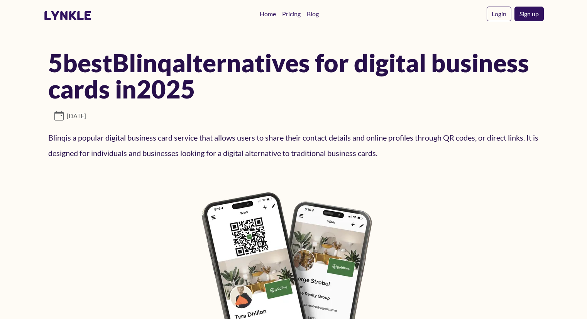 Image resolution: width=587 pixels, height=319 pixels. What do you see at coordinates (68, 15) in the screenshot?
I see `a: lynkle` at bounding box center [68, 15].